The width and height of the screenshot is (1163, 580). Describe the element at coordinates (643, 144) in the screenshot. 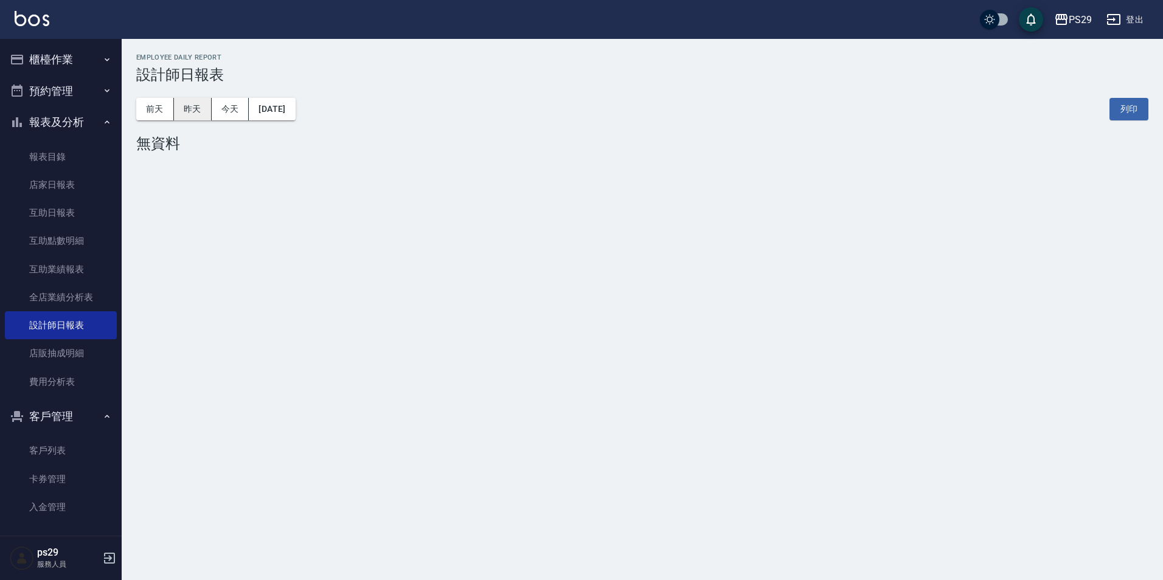

I see `div: 無資料` at that location.